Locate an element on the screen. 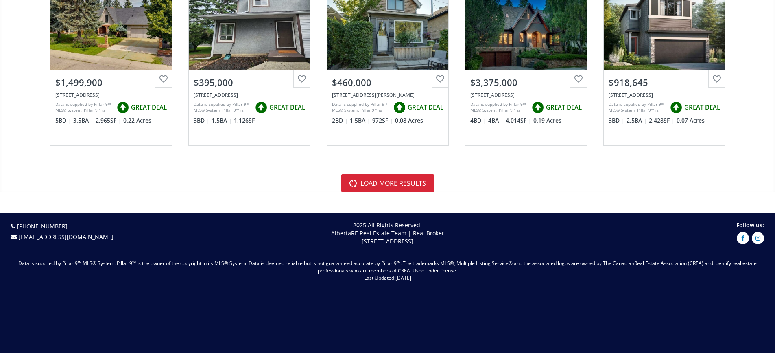 This screenshot has height=353, width=775. div: $395,000 is located at coordinates (249, 82).